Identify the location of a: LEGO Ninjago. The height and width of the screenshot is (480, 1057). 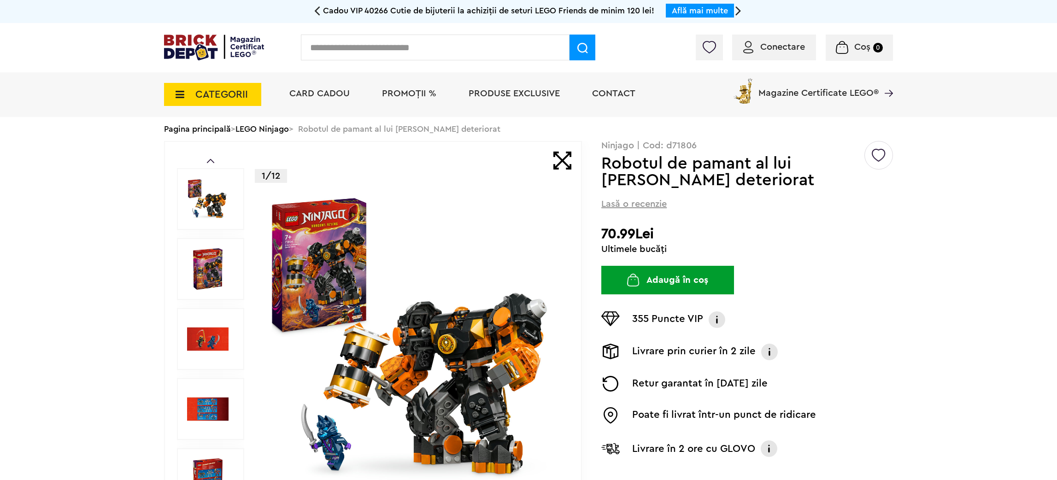
(262, 129).